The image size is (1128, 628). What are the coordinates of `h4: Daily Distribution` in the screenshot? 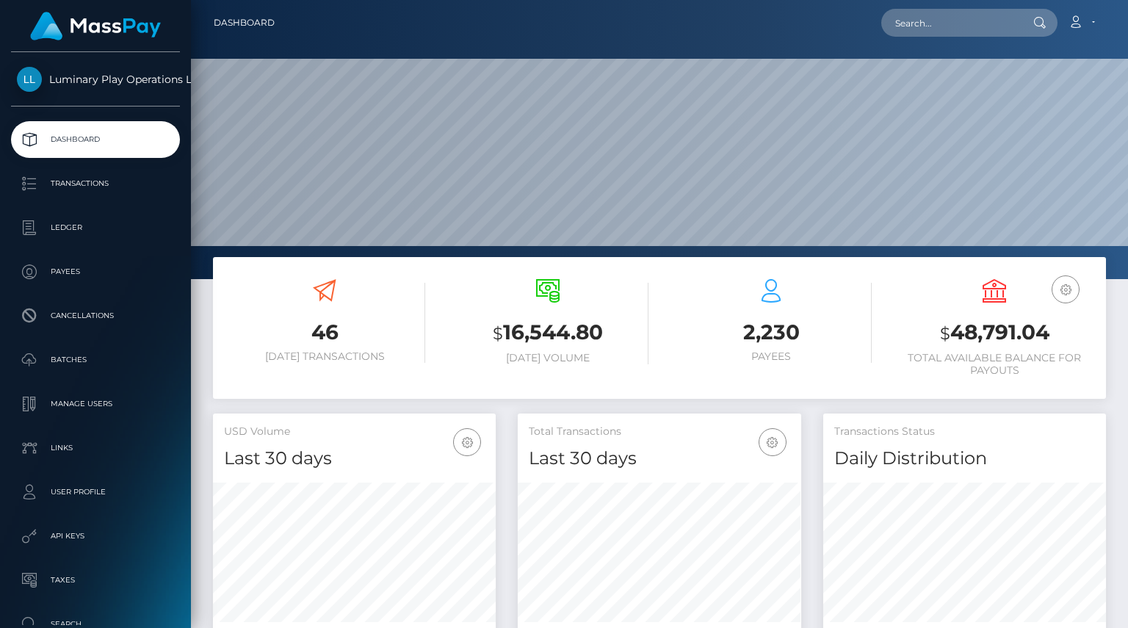 It's located at (964, 458).